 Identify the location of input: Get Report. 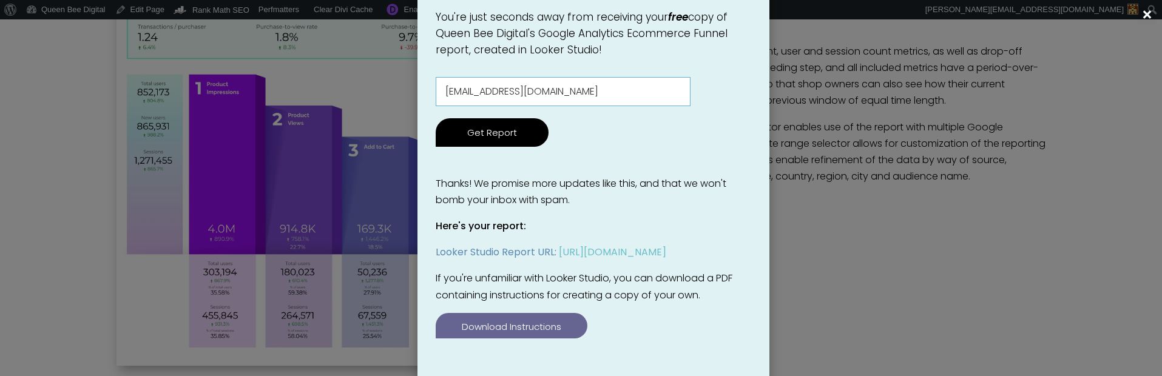
(492, 132).